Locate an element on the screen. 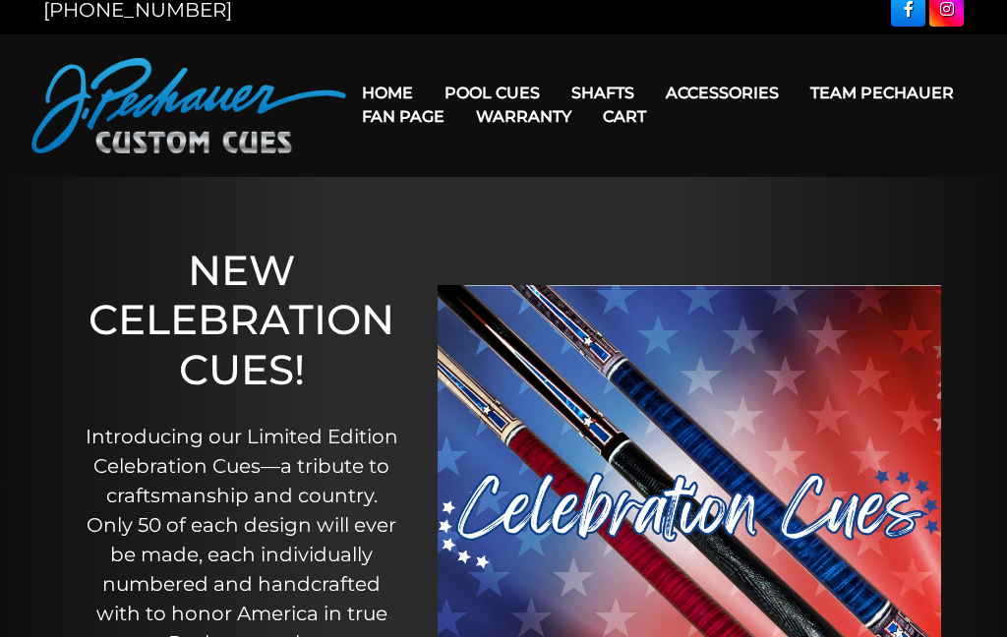  a: Shafts is located at coordinates (603, 92).